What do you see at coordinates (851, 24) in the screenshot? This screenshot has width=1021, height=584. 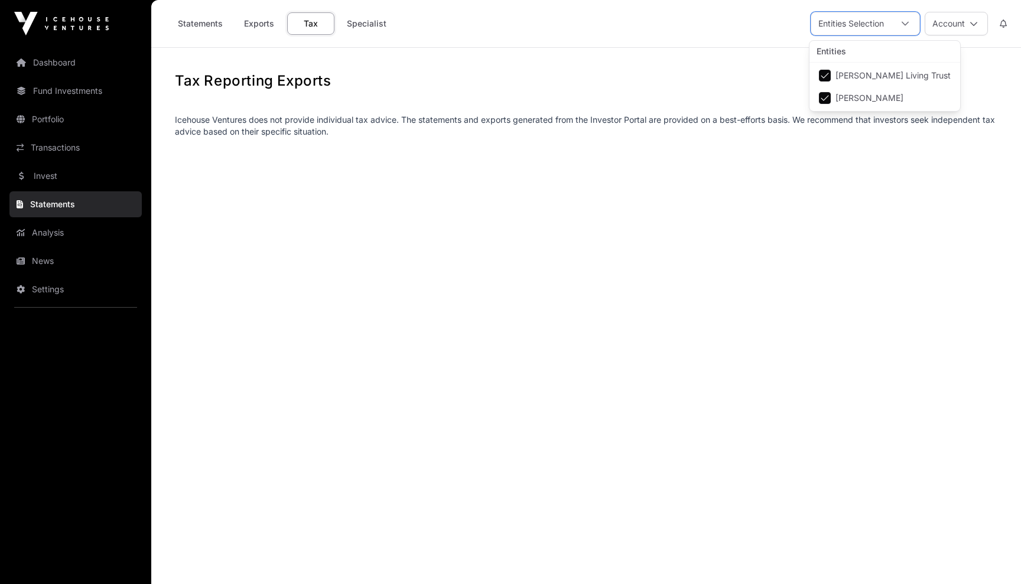 I see `div: Entities Selection` at bounding box center [851, 24].